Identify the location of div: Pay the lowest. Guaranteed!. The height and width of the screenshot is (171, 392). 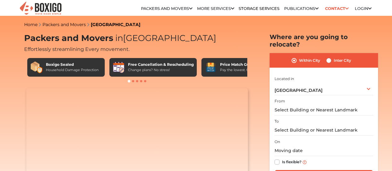
(244, 70).